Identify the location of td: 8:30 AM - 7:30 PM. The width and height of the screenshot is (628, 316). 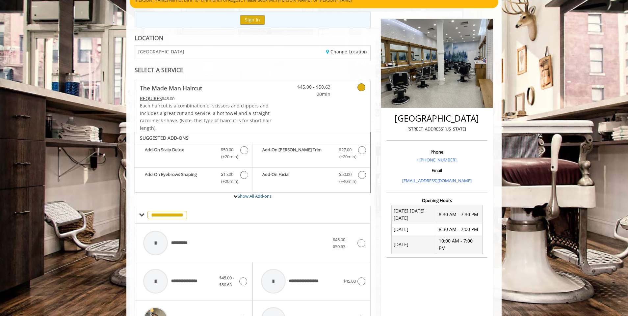
(459, 214).